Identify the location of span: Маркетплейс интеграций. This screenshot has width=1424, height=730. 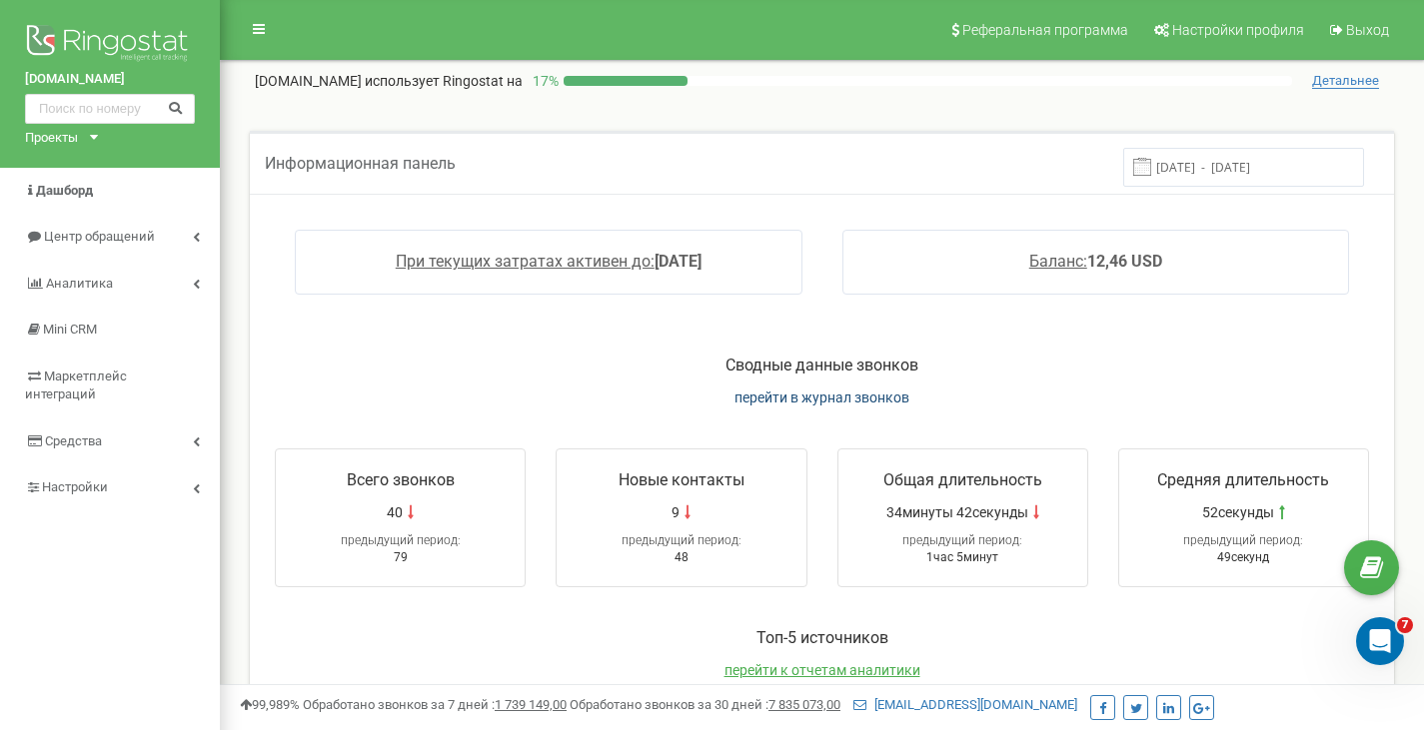
(76, 386).